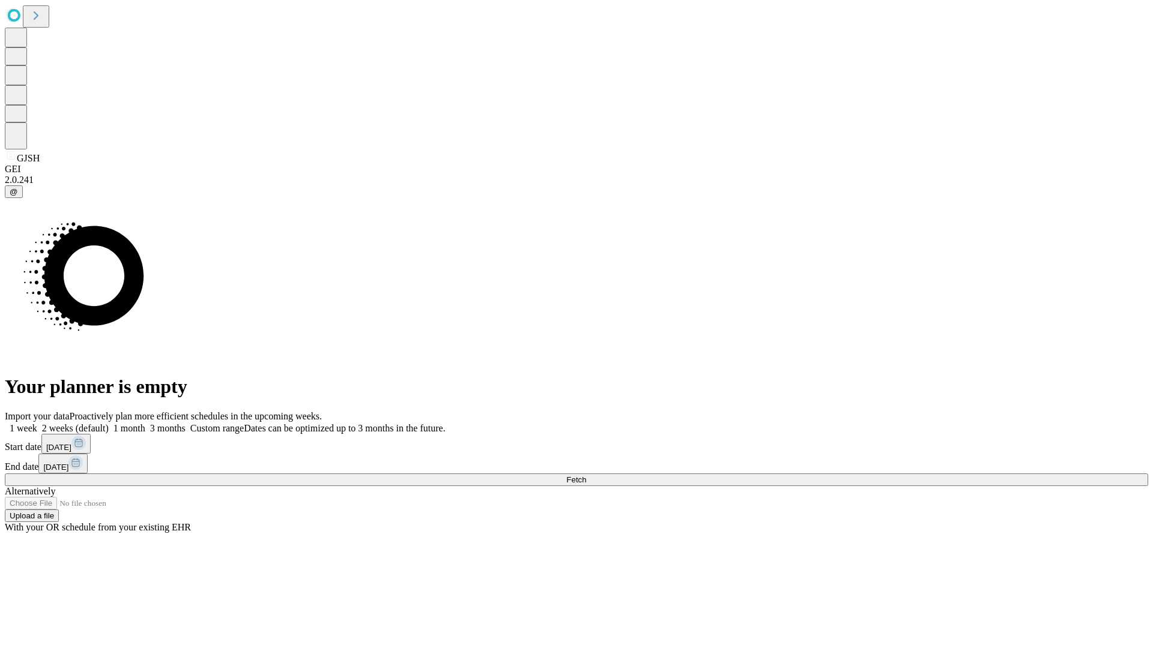 The width and height of the screenshot is (1153, 648). Describe the element at coordinates (576, 464) in the screenshot. I see `div: End date` at that location.